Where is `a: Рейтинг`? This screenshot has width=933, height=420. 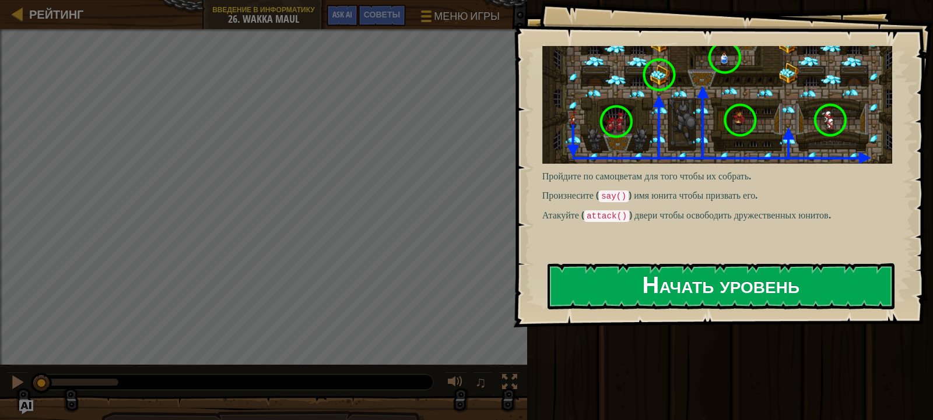
a: Рейтинг is located at coordinates (53, 14).